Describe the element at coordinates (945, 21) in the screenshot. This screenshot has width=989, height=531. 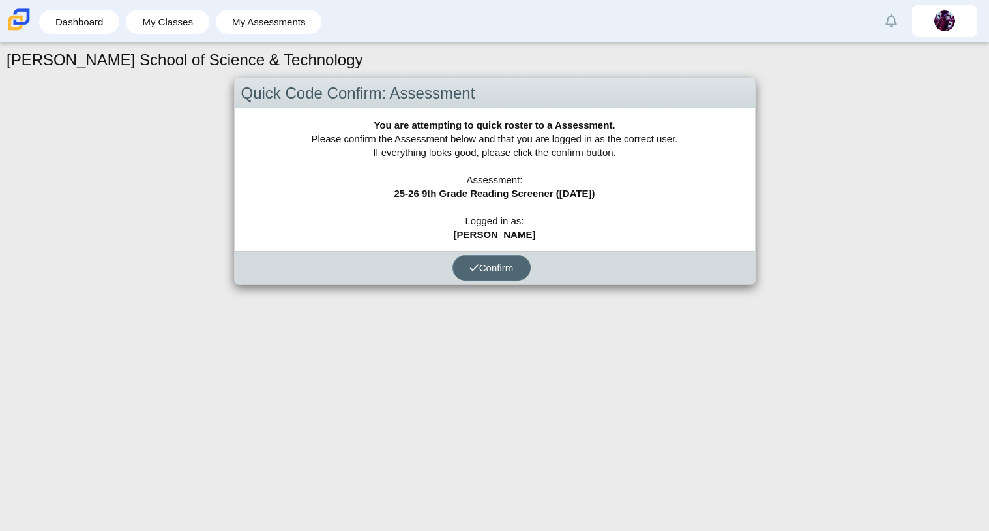
I see `img: adrian.sanchezmaqu.OsRxMx` at that location.